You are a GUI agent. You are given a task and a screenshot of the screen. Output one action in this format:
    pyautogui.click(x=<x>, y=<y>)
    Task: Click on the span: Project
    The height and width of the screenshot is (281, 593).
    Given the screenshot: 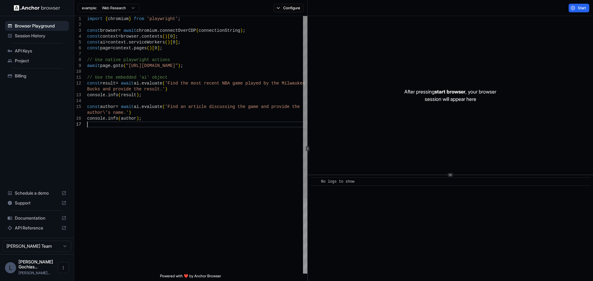 What is the action you would take?
    pyautogui.click(x=40, y=61)
    